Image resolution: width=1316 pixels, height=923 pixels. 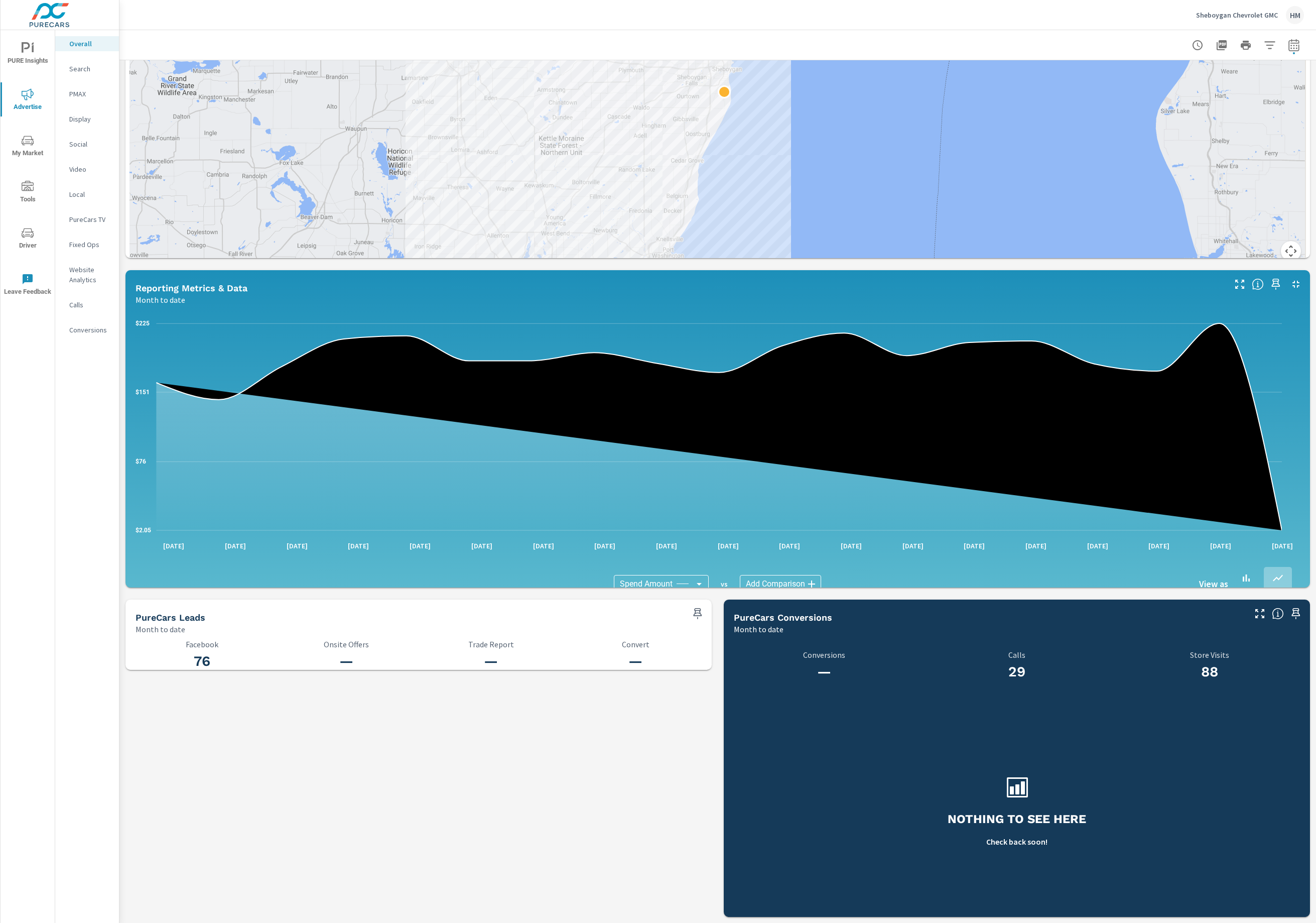 What do you see at coordinates (491, 645) in the screenshot?
I see `p: Trade Report` at bounding box center [491, 645].